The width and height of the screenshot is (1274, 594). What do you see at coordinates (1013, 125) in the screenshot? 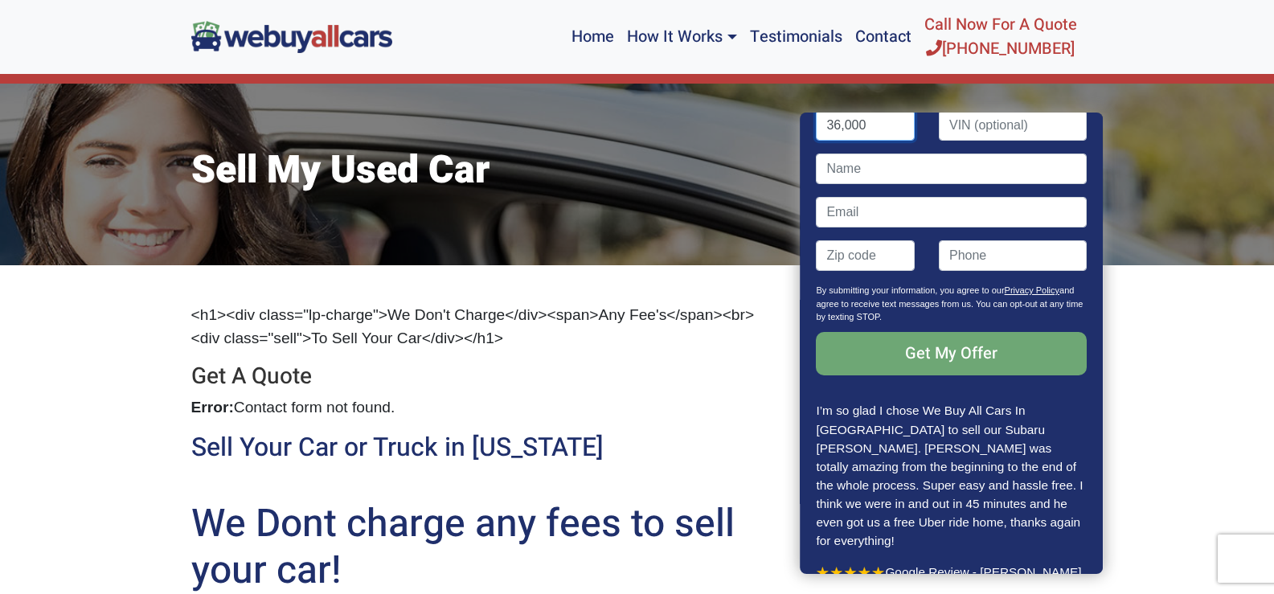
I see `input: VIN (optional)` at bounding box center [1013, 125].